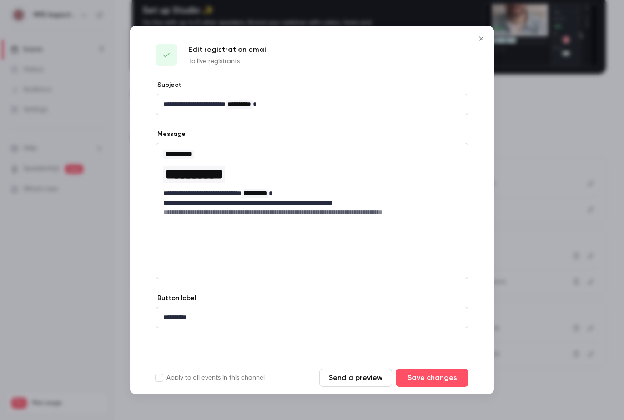  What do you see at coordinates (481, 39) in the screenshot?
I see `button: Close` at bounding box center [481, 39].